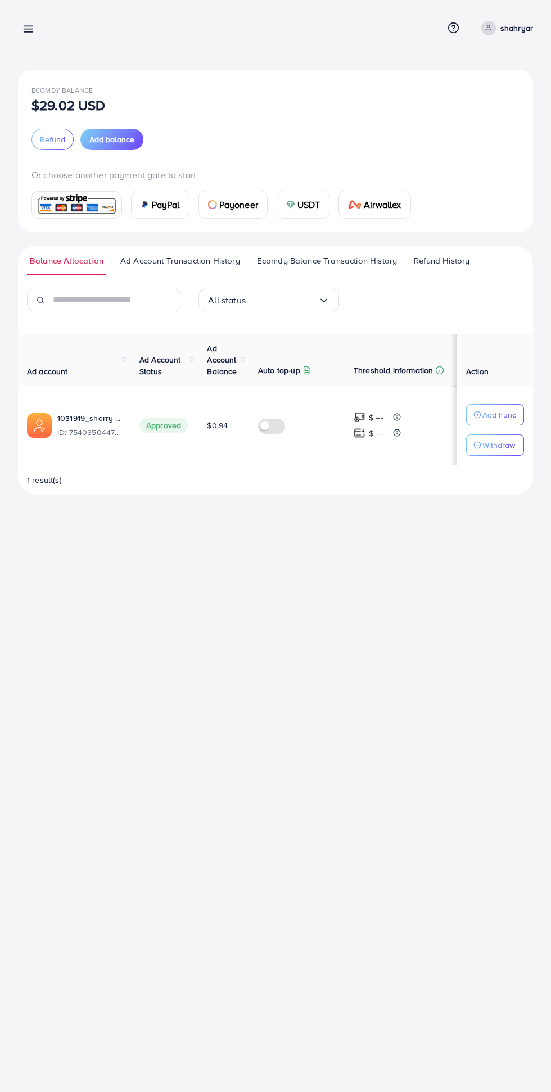 This screenshot has height=1092, width=551. Describe the element at coordinates (39, 426) in the screenshot. I see `img: ic-ads-acc.e4c84228.svg` at that location.